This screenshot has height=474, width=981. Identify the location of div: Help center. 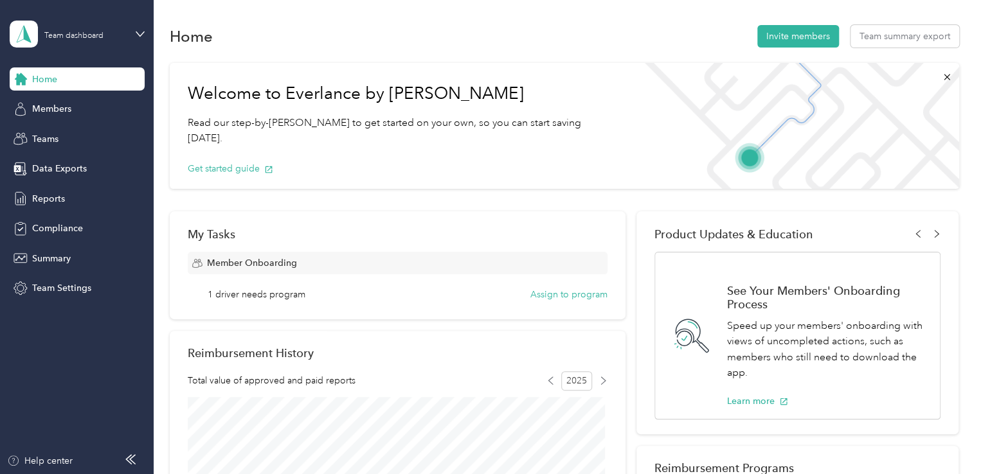
(40, 461).